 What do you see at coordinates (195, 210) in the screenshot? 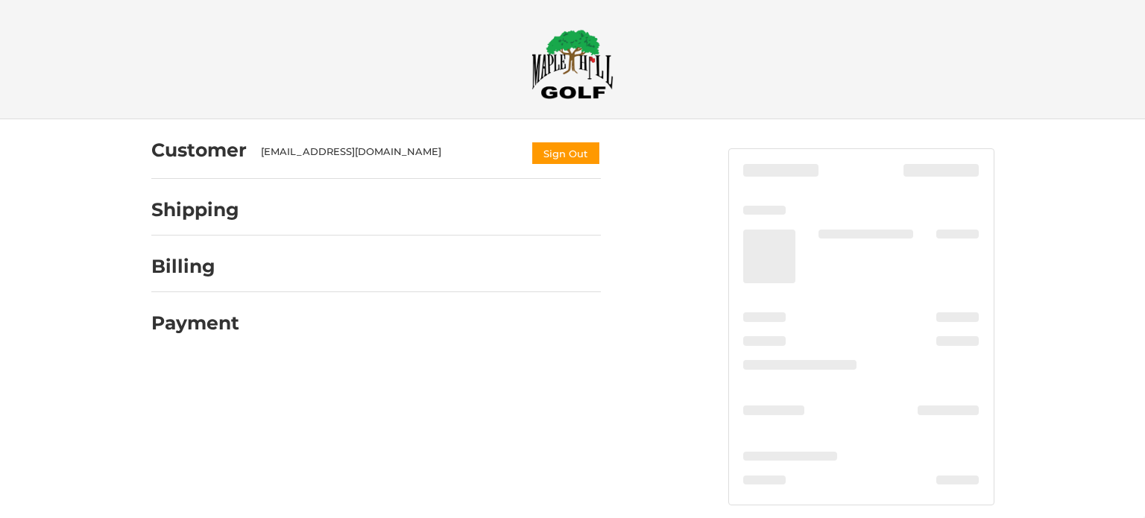
I see `h2: Shipping` at bounding box center [195, 210].